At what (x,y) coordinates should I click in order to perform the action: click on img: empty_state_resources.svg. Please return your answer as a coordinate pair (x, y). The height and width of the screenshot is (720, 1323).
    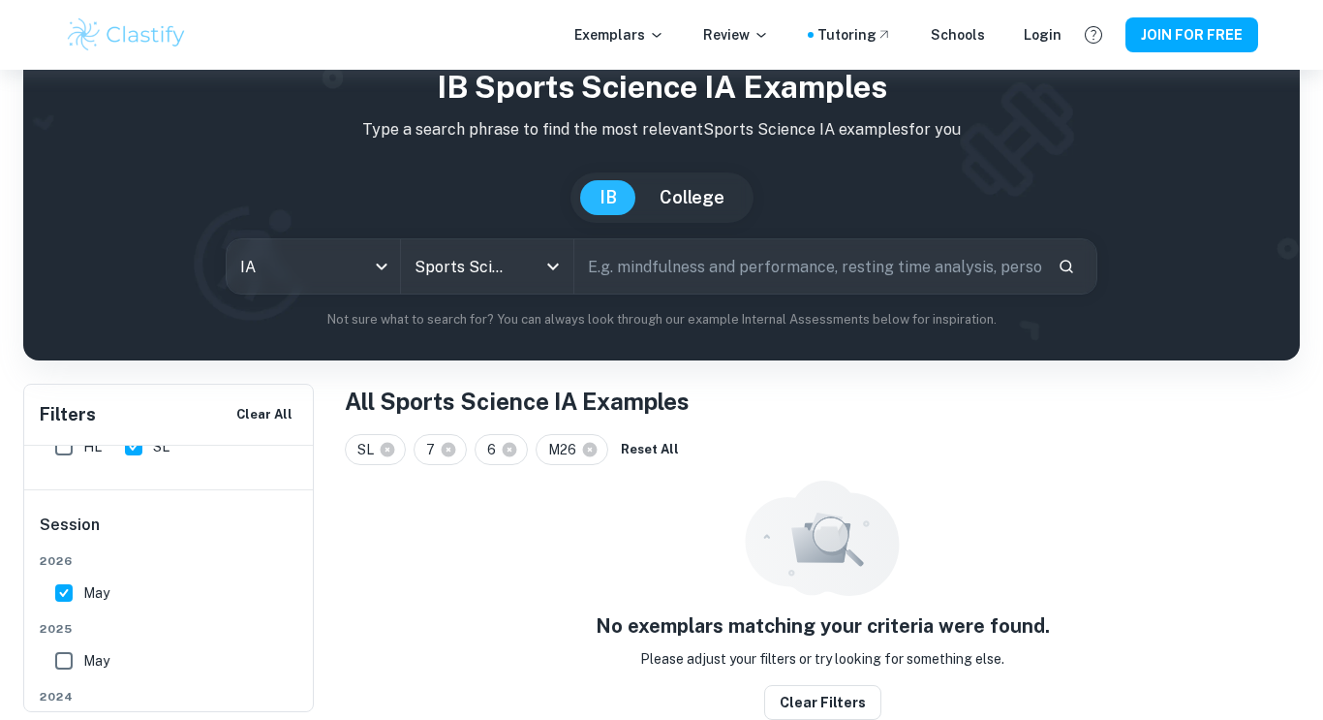
    Looking at the image, I should click on (822, 537).